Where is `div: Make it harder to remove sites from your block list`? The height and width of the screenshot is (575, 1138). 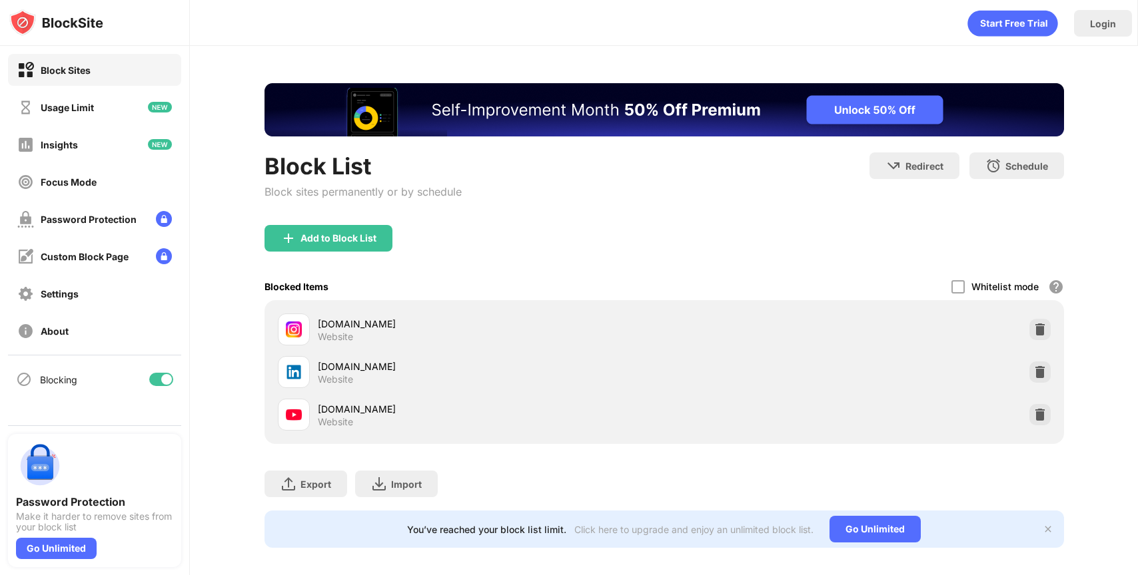 div: Make it harder to remove sites from your block list is located at coordinates (95, 522).